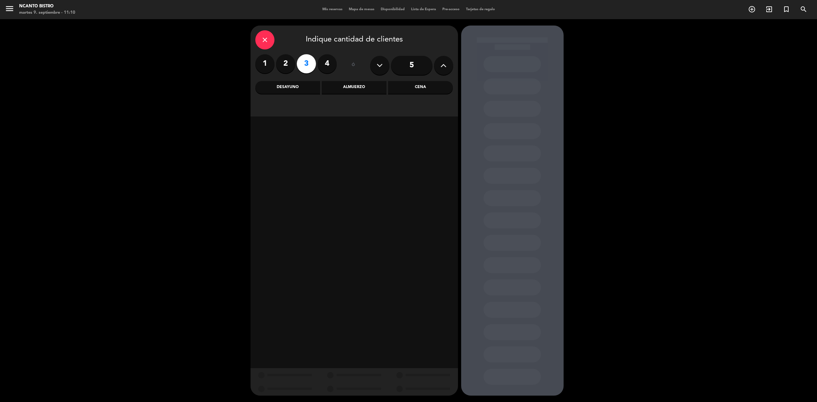 This screenshot has height=402, width=817. Describe the element at coordinates (362, 9) in the screenshot. I see `span: Mapa de mesas` at that location.